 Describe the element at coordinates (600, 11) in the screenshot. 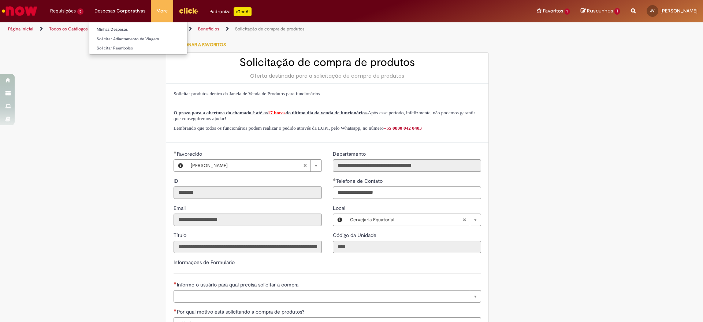

I see `a: Rascunhos` at that location.